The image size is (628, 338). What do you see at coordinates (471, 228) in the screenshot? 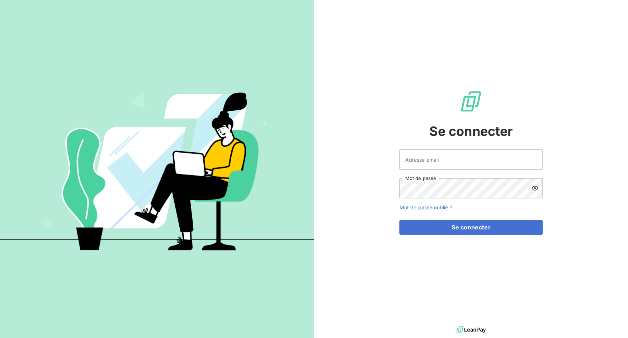
I see `button: Se connecter` at bounding box center [471, 228].